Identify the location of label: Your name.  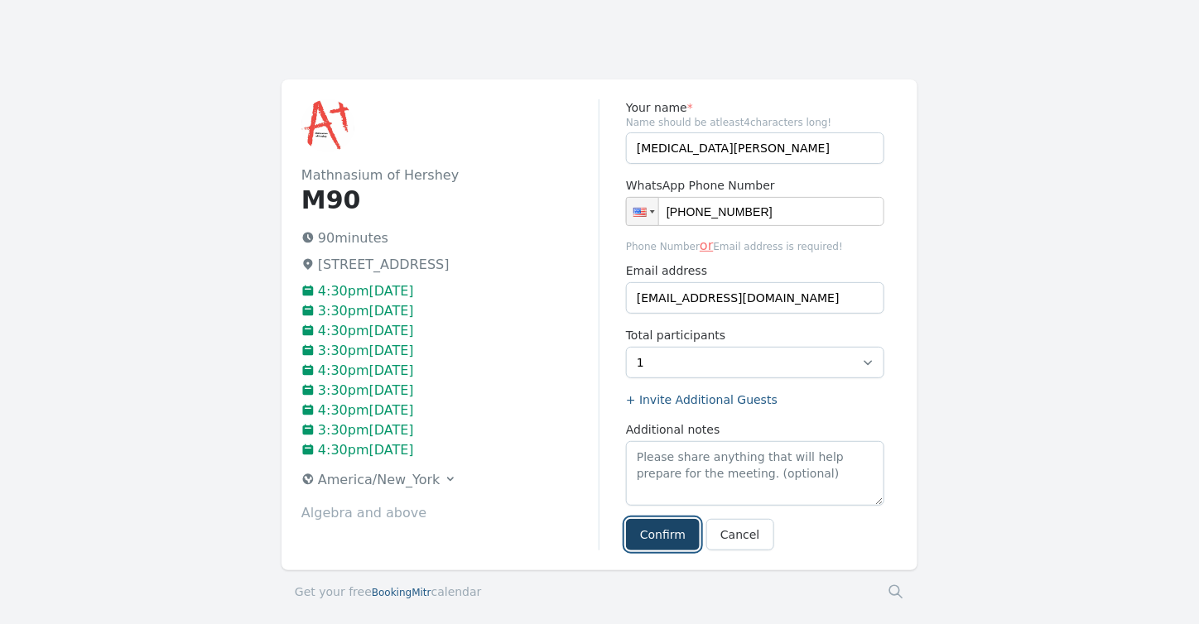
(755, 108).